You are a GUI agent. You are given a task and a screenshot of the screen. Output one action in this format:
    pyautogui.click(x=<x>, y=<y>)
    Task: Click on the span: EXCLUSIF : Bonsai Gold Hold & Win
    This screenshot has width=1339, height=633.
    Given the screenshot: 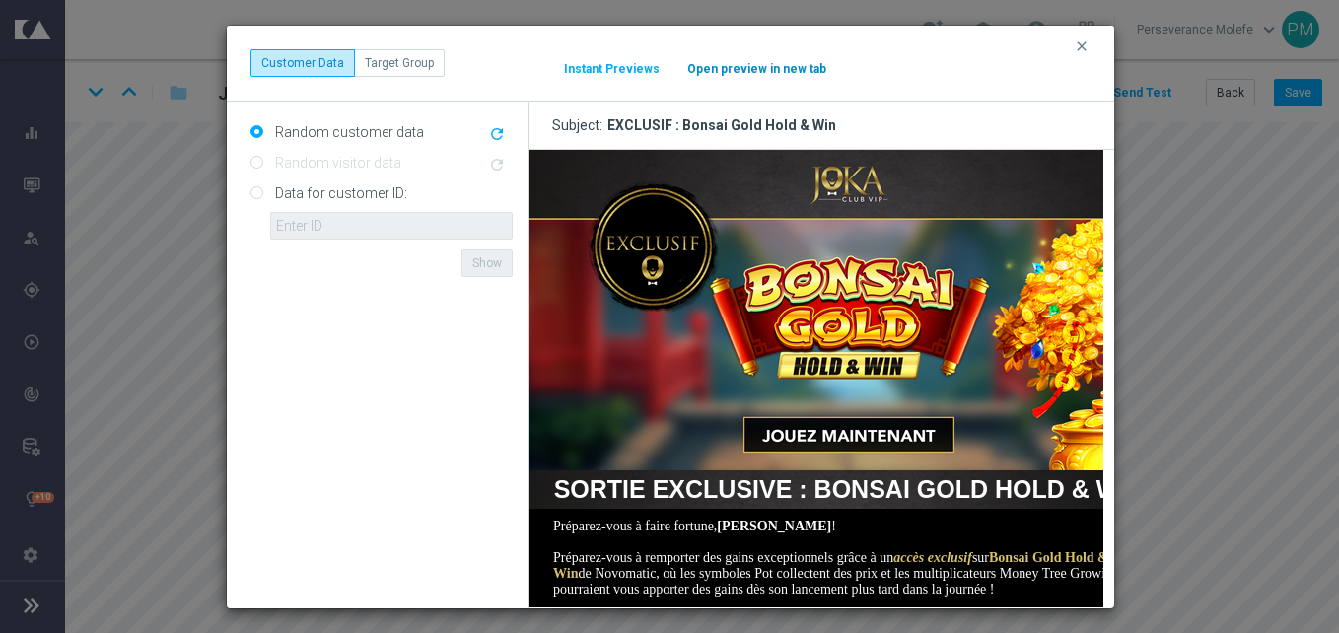 What is the action you would take?
    pyautogui.click(x=722, y=125)
    